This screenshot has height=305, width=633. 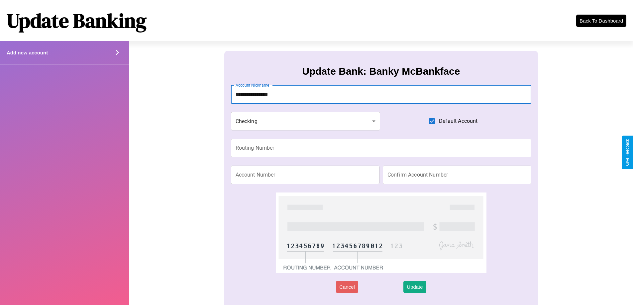 I want to click on button: Update, so click(x=415, y=287).